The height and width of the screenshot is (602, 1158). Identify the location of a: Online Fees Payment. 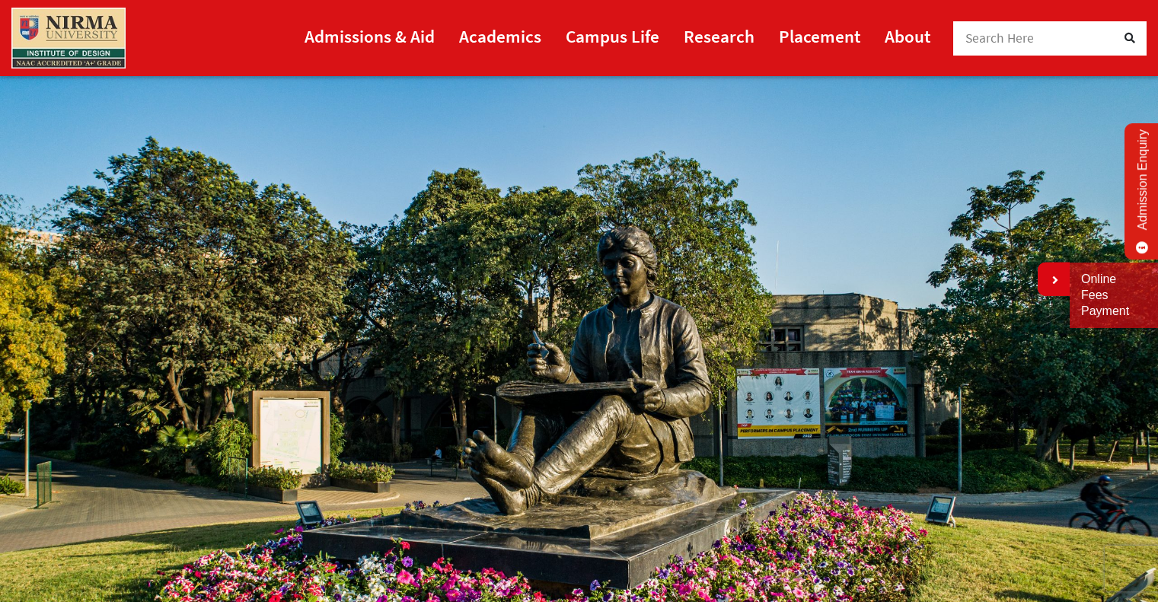
(1114, 295).